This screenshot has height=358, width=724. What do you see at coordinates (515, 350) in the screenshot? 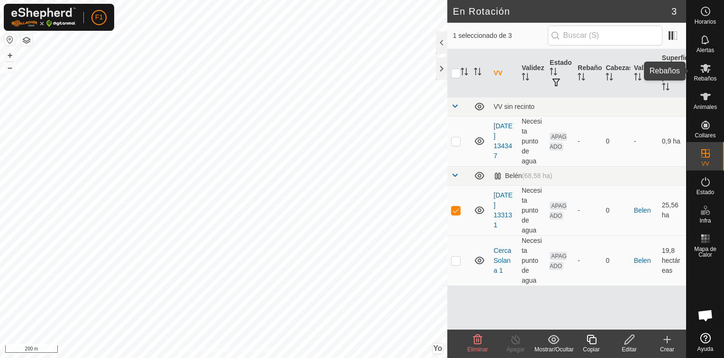
I see `div: Apagar` at bounding box center [515, 350].